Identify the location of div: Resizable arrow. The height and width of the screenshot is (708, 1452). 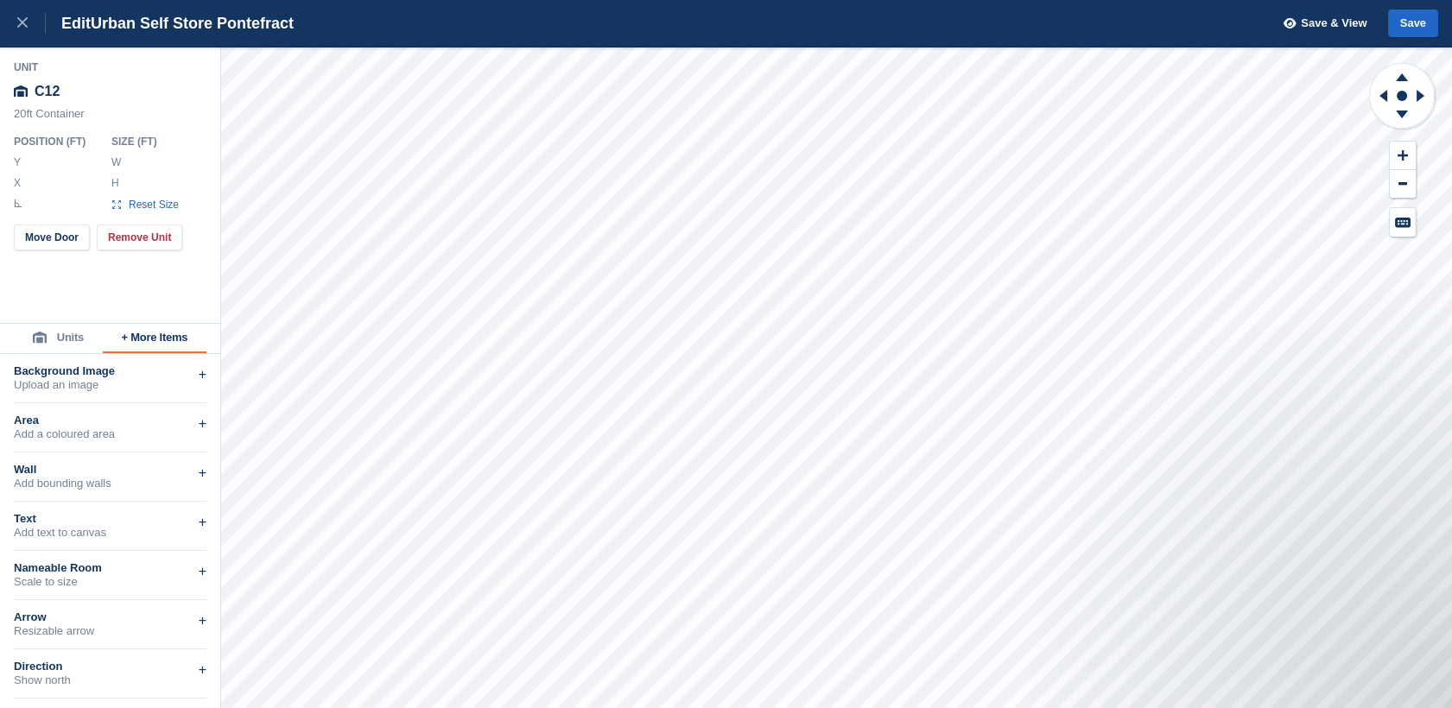
(110, 631).